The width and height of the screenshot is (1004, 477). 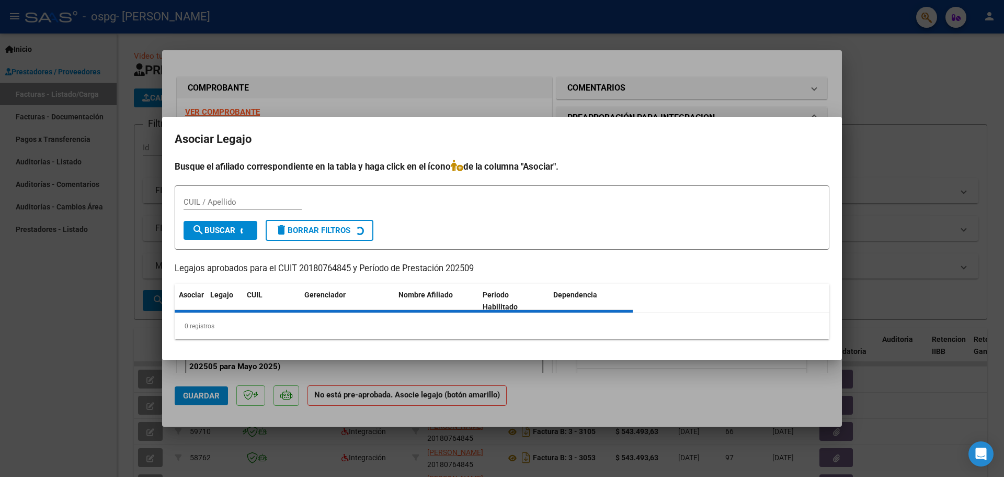 I want to click on datatable-header-cell: Periodo Habilitado, so click(x=514, y=301).